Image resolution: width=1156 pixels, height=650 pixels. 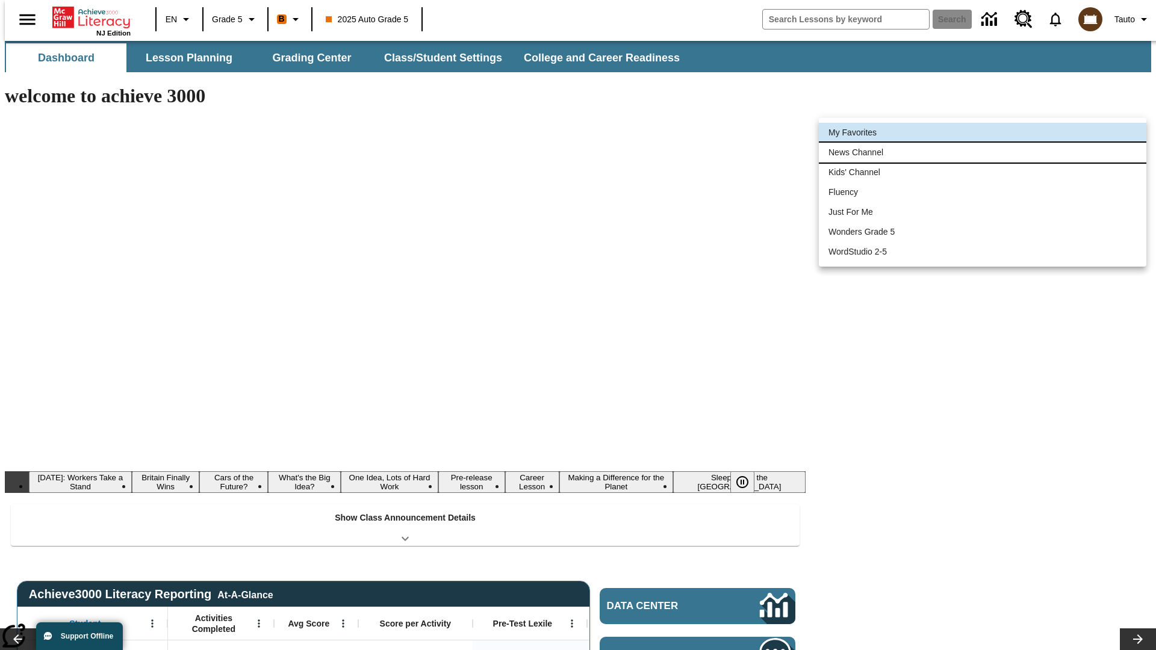 I want to click on li: Wonders Grade 5, so click(x=983, y=232).